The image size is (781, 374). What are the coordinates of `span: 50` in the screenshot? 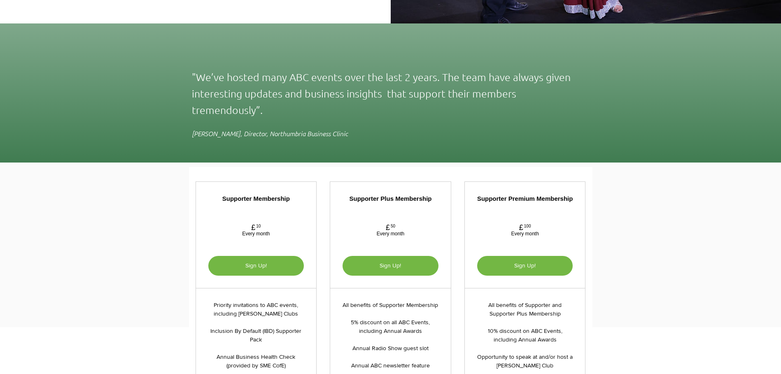 It's located at (393, 226).